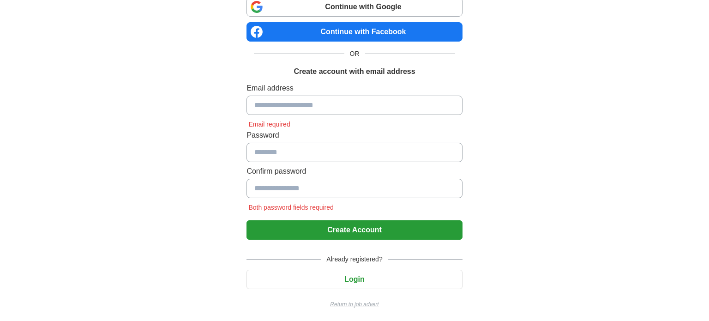 This screenshot has height=321, width=709. Describe the element at coordinates (354, 279) in the screenshot. I see `a: Login` at that location.